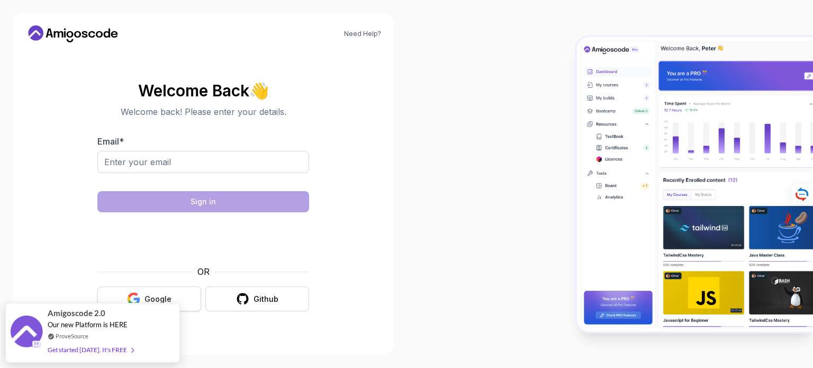  What do you see at coordinates (203, 202) in the screenshot?
I see `button: Sign in` at bounding box center [203, 202].